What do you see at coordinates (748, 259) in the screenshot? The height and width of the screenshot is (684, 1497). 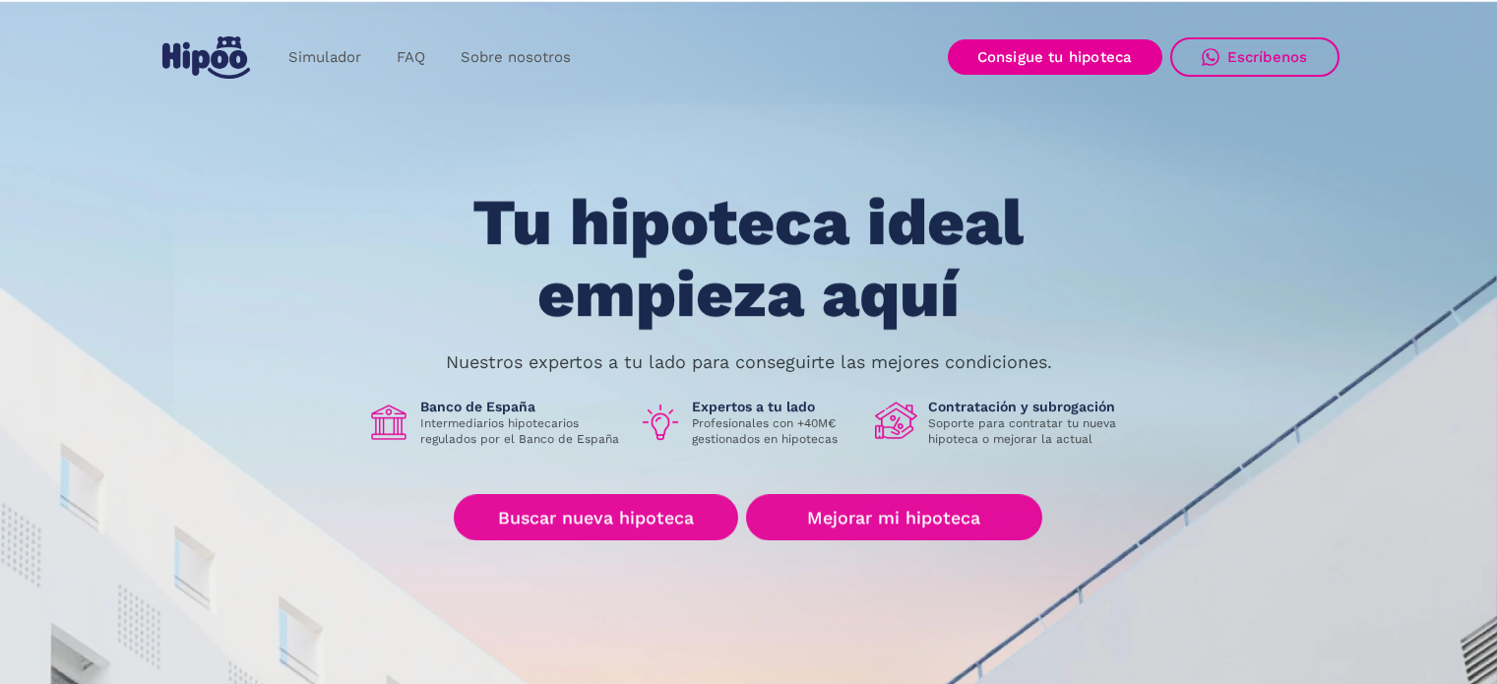 I see `h1: Tu hipoteca ideal empieza aquí` at bounding box center [748, 259].